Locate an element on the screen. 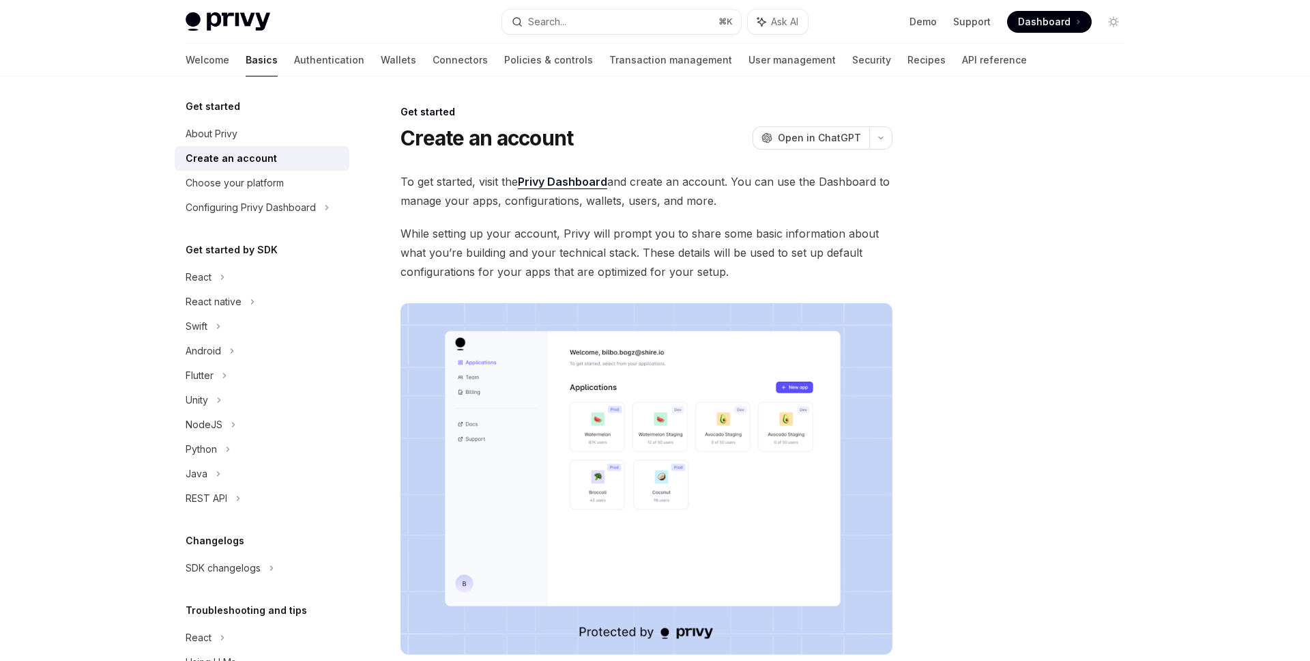 The height and width of the screenshot is (661, 1310). a: User management is located at coordinates (792, 60).